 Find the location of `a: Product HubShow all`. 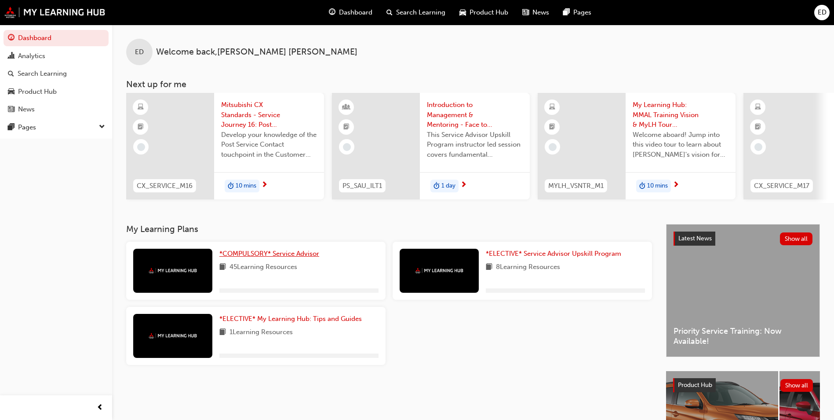

a: Product HubShow all is located at coordinates (743, 385).